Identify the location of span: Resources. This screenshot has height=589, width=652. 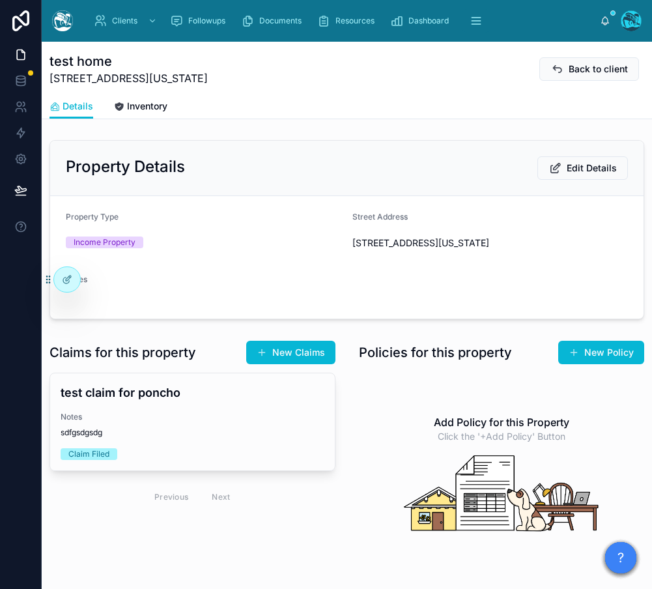
(355, 21).